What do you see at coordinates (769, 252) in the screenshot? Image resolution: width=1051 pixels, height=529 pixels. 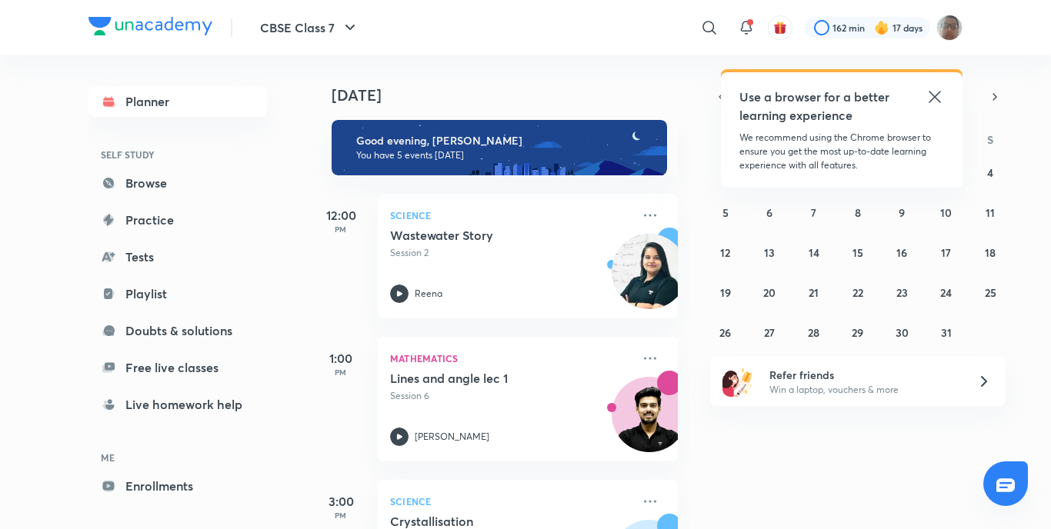 I see `abbr: October 13, 2025` at bounding box center [769, 252].